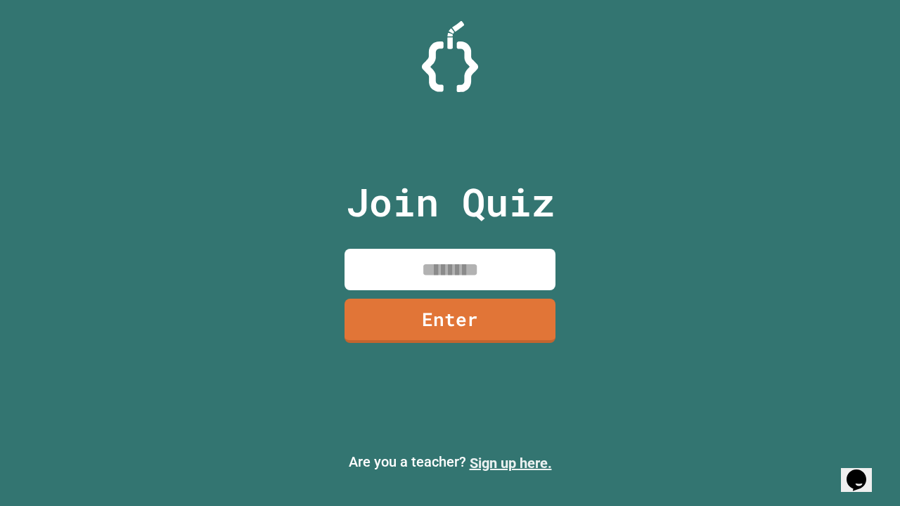 The height and width of the screenshot is (506, 900). What do you see at coordinates (510, 463) in the screenshot?
I see `a: Sign up here.` at bounding box center [510, 463].